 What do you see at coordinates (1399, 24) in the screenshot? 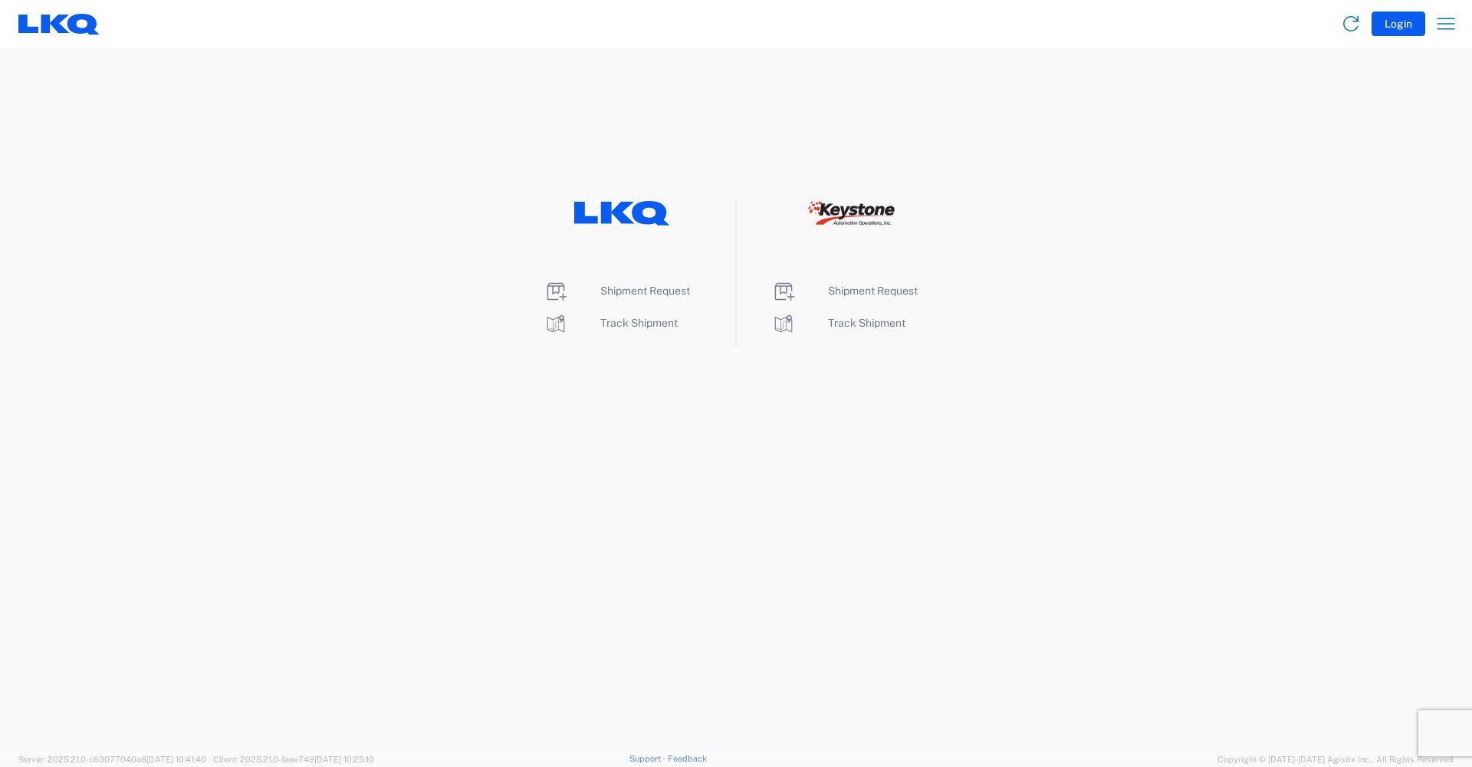
I see `button: Login` at bounding box center [1399, 24].